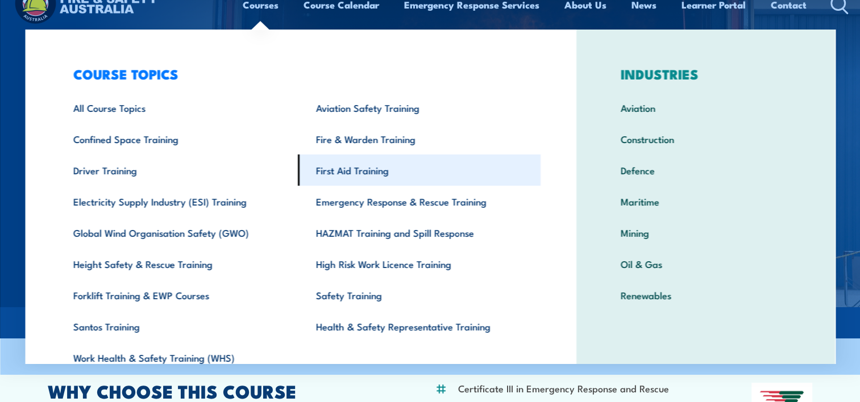  I want to click on a: Global Wind Organisation Safety (GWO), so click(176, 232).